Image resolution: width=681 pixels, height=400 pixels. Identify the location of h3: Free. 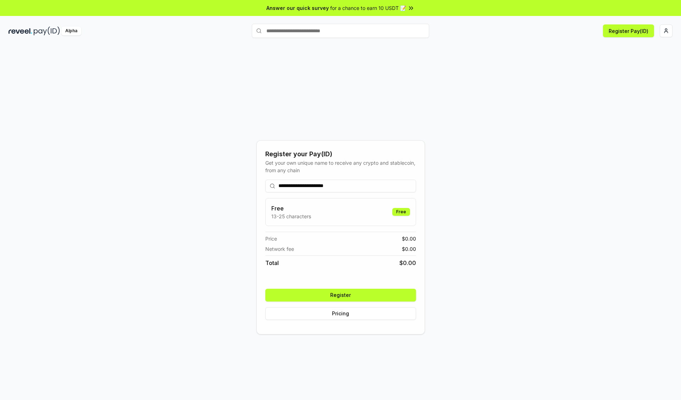
(291, 208).